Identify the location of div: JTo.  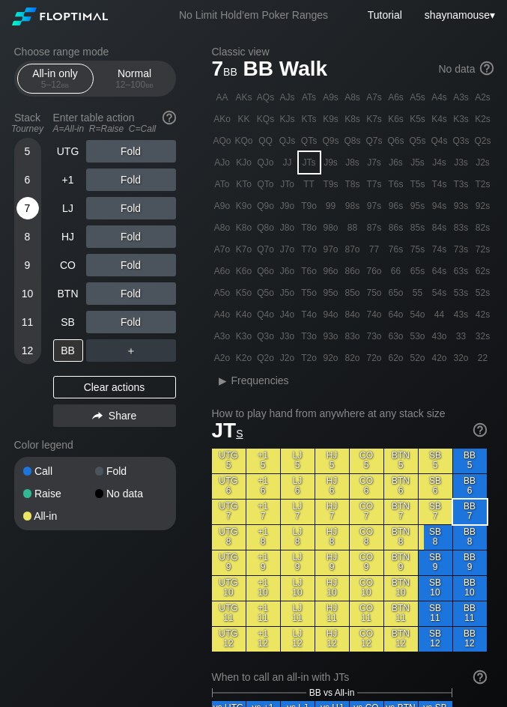
(288, 184).